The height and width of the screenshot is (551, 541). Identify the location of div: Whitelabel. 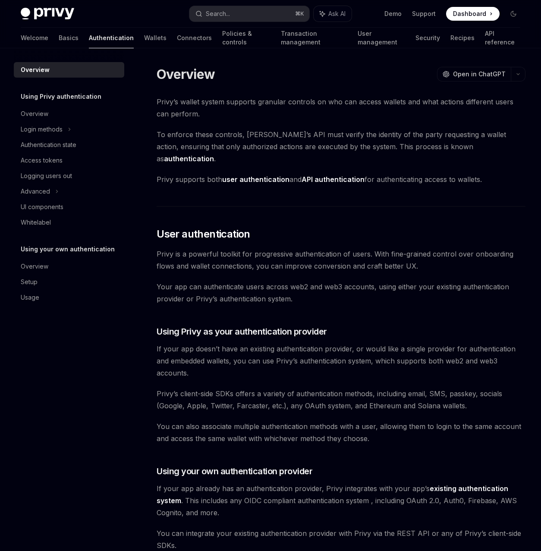
(36, 223).